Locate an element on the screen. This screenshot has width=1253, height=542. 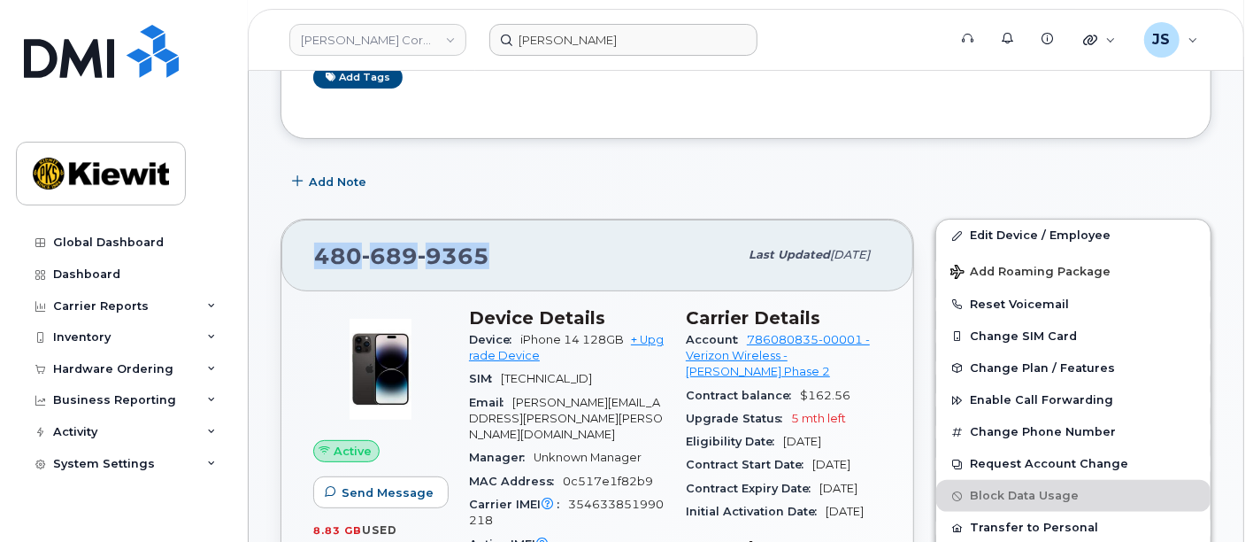
button: Block Data Usage is located at coordinates (1074, 496).